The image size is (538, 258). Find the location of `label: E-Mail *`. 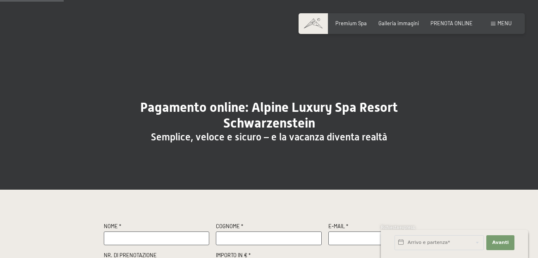

label: E-Mail * is located at coordinates (382, 227).